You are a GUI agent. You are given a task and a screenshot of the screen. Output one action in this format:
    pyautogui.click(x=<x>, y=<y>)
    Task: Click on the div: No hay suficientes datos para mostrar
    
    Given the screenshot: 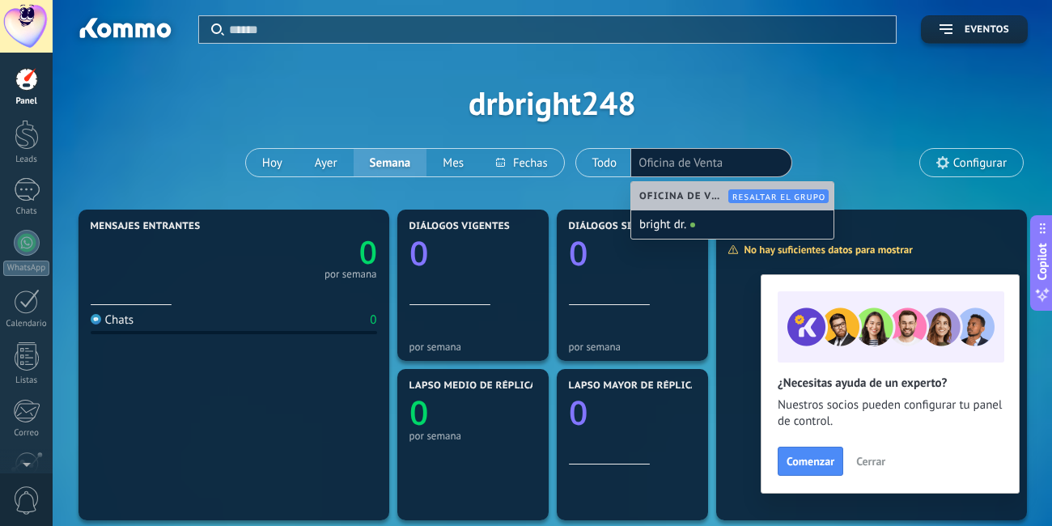 What is the action you would take?
    pyautogui.click(x=826, y=249)
    